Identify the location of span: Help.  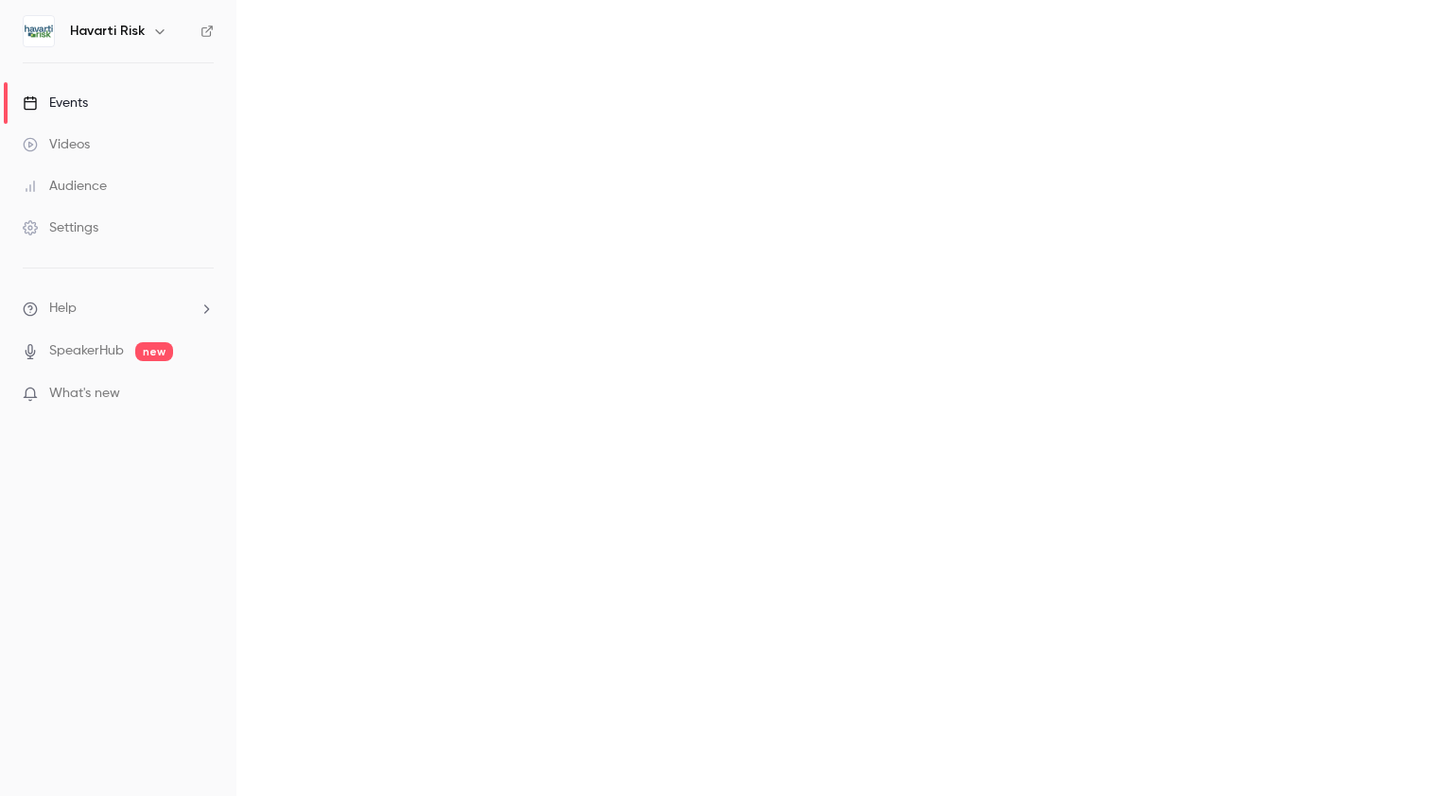
(62, 308).